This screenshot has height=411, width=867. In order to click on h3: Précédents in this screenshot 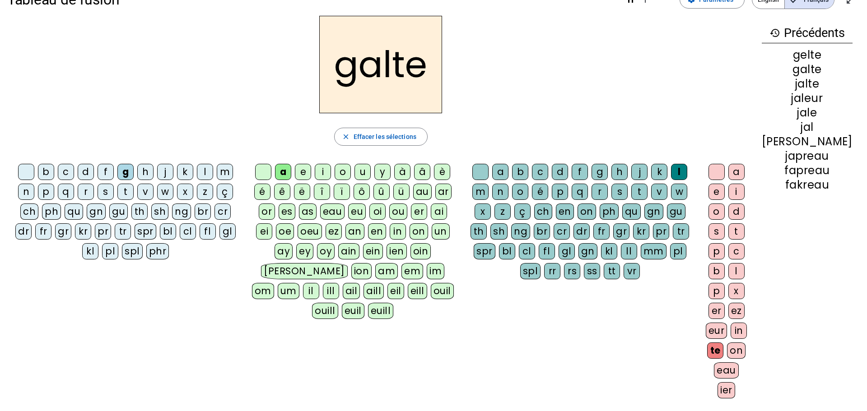, I will do `click(807, 33)`.